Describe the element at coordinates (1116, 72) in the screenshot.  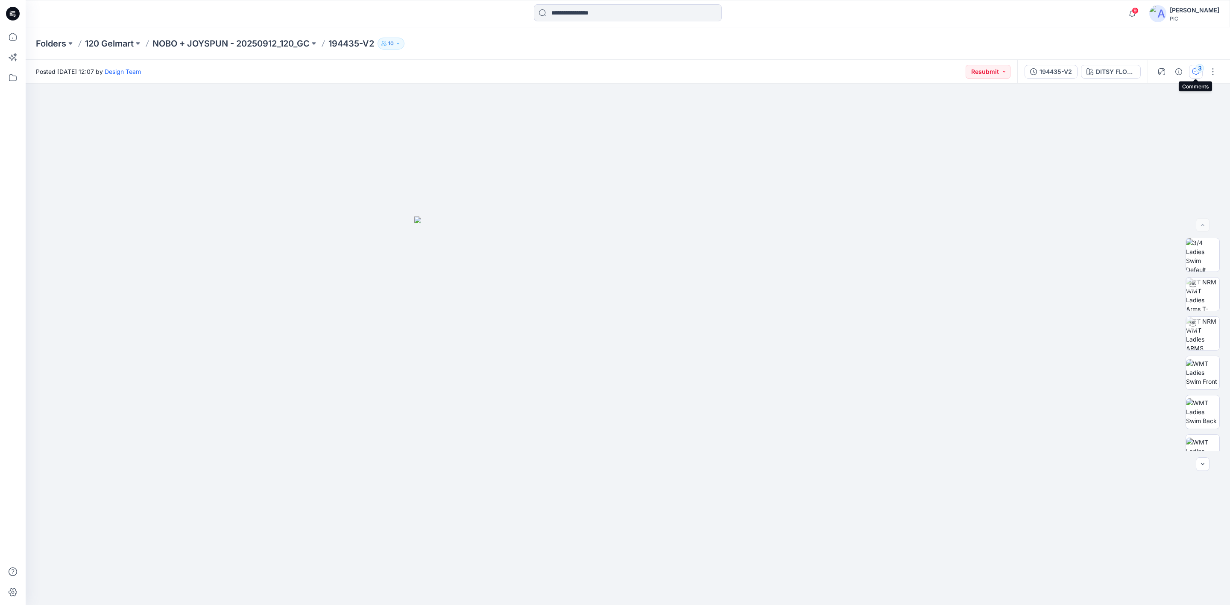
I see `div: DITSY FLORAL` at that location.